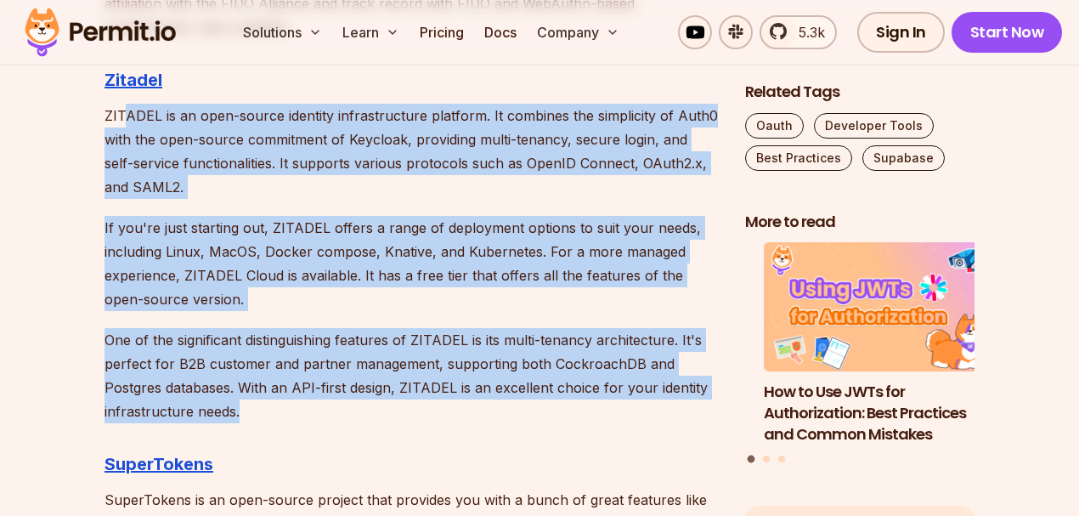 This screenshot has height=516, width=1079. What do you see at coordinates (411, 263) in the screenshot?
I see `p: If you're just starting out, ZITADEL offers a range of deployment options to suit your needs, inc...` at bounding box center [411, 263].